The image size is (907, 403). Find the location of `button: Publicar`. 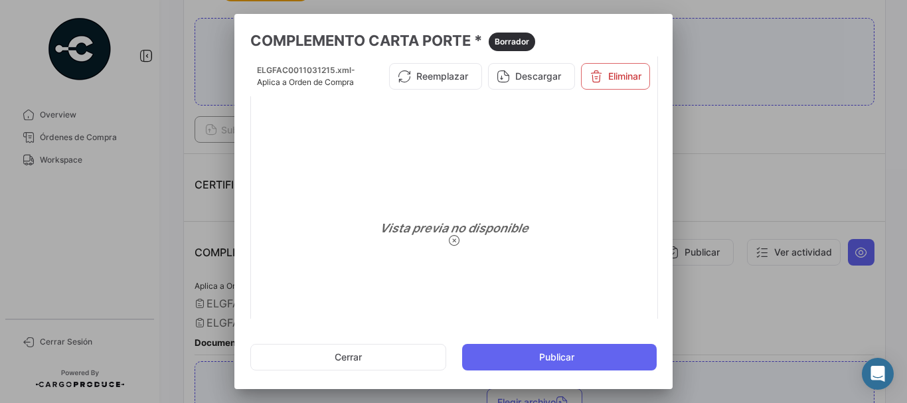

button: Publicar is located at coordinates (559, 357).